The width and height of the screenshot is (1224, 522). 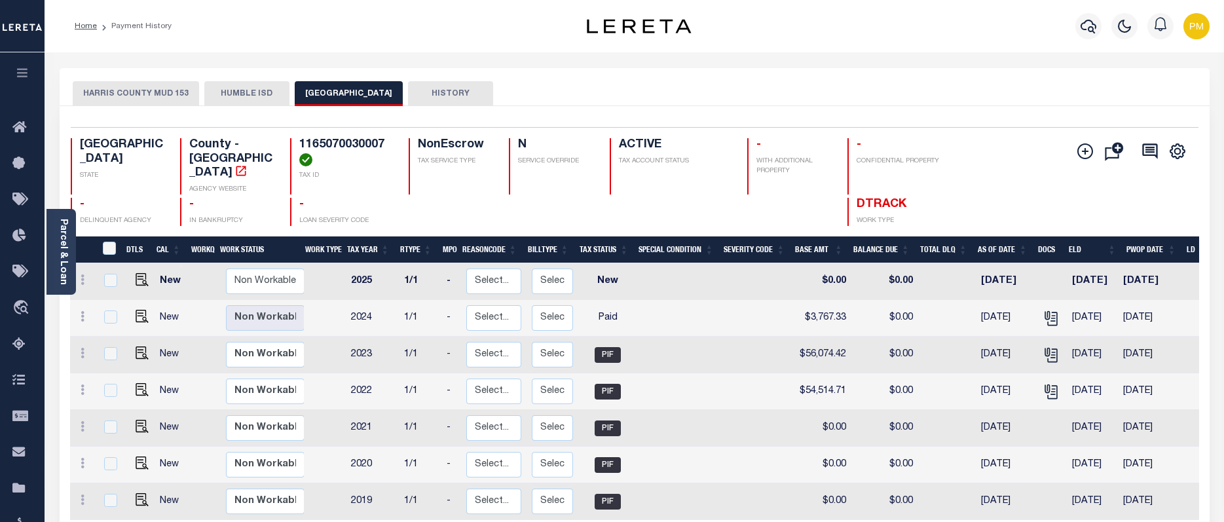 What do you see at coordinates (823, 318) in the screenshot?
I see `td: $3,767.33` at bounding box center [823, 318].